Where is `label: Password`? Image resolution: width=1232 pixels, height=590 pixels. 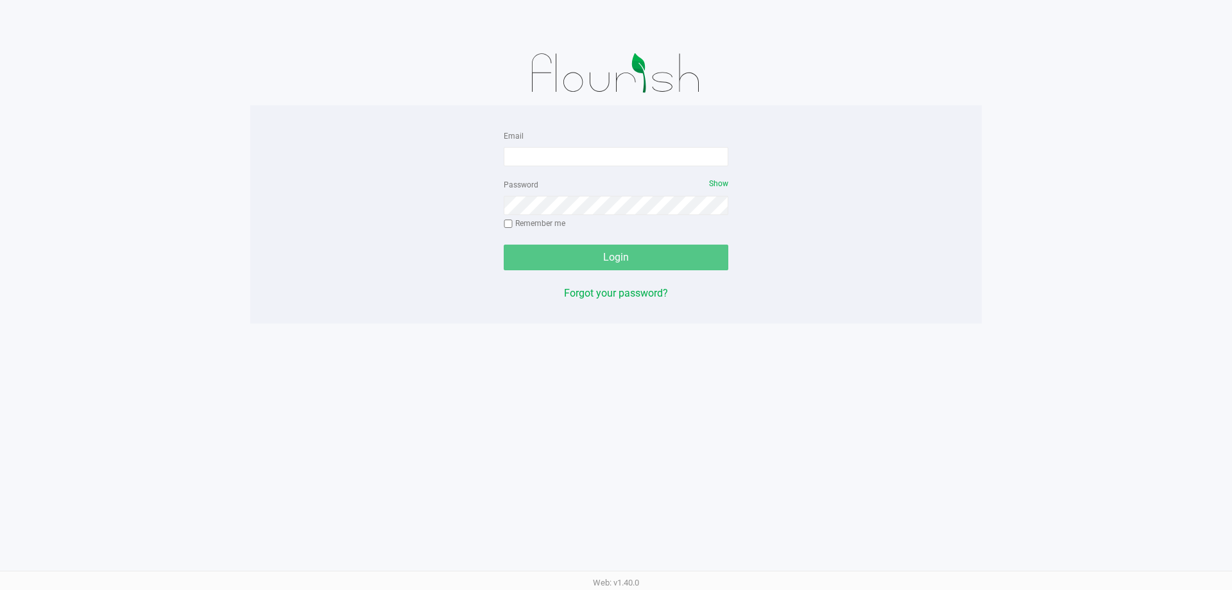 label: Password is located at coordinates (521, 185).